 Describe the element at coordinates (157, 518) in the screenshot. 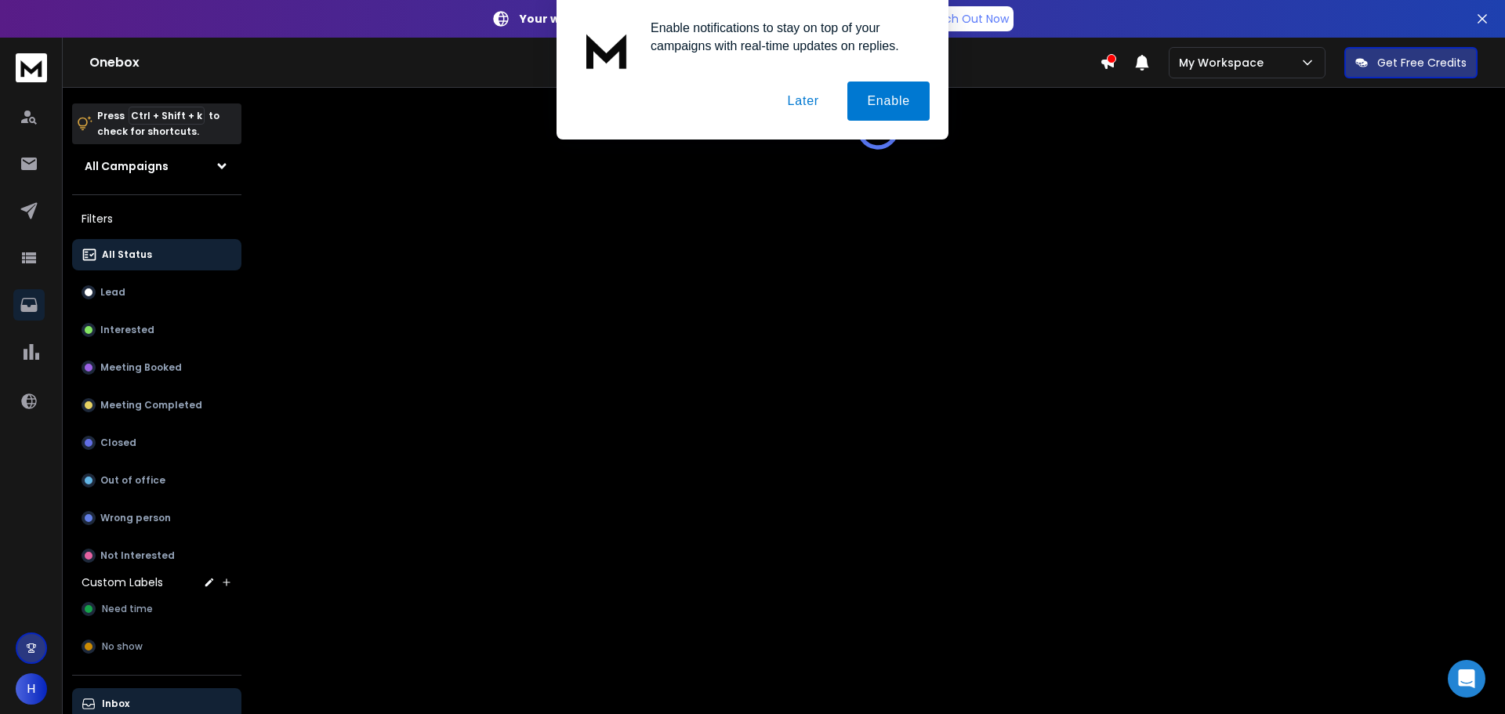

I see `button: Wrong person` at that location.